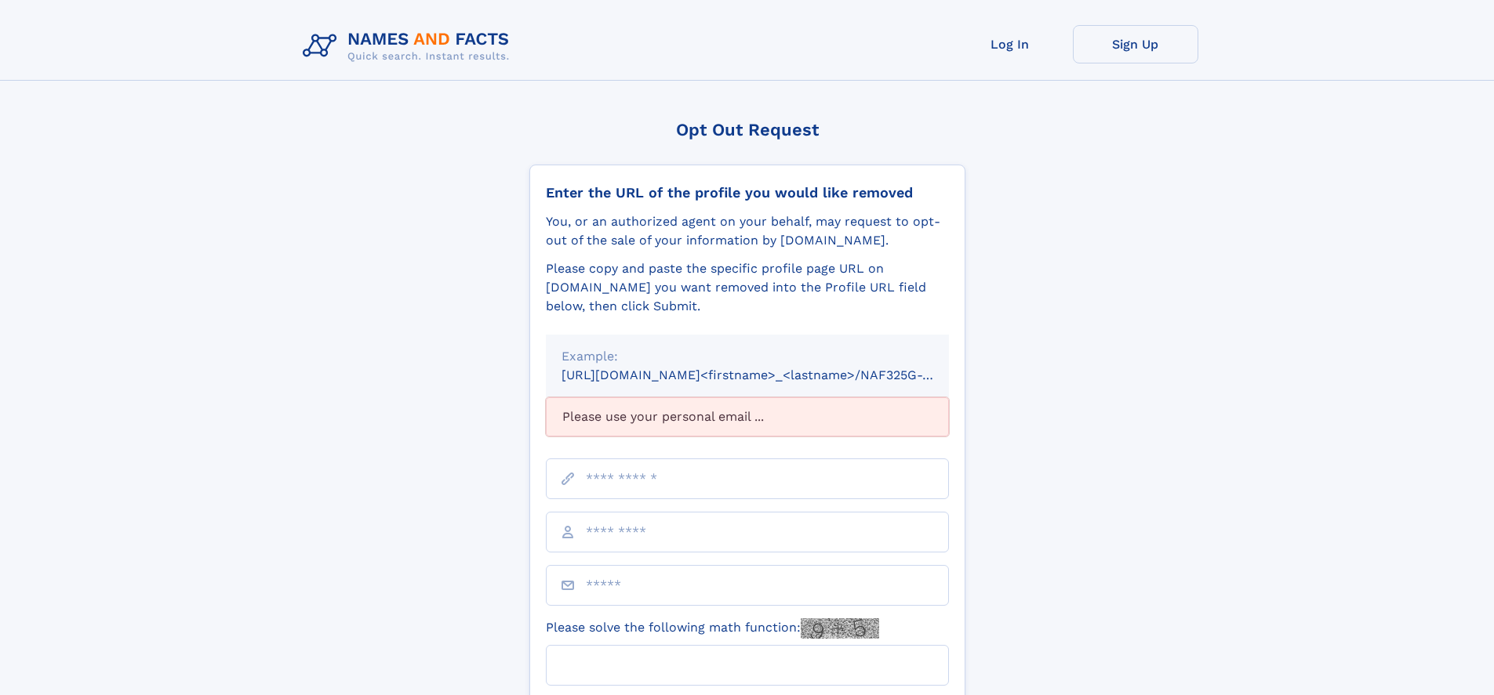 This screenshot has height=695, width=1494. Describe the element at coordinates (747, 357) in the screenshot. I see `div: Example:` at that location.